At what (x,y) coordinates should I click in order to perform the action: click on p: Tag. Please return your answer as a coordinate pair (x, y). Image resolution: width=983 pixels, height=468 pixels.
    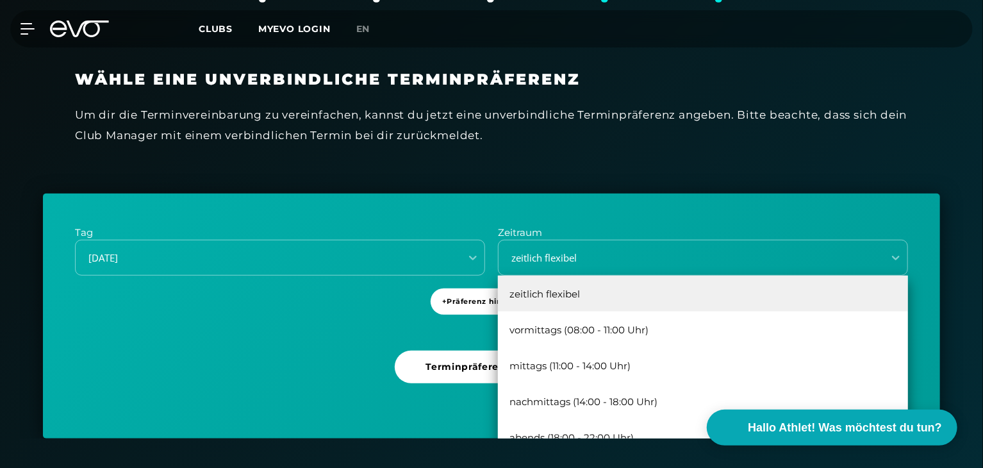
    Looking at the image, I should click on (280, 233).